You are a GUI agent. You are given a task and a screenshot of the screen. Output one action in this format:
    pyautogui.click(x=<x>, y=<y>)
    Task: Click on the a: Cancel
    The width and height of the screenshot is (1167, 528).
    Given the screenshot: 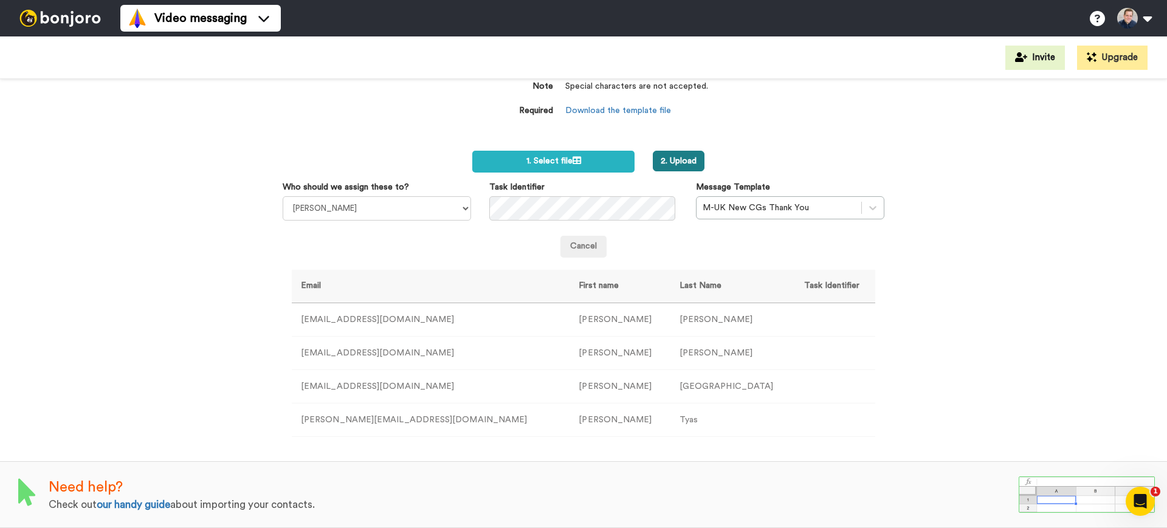 What is the action you would take?
    pyautogui.click(x=584, y=247)
    